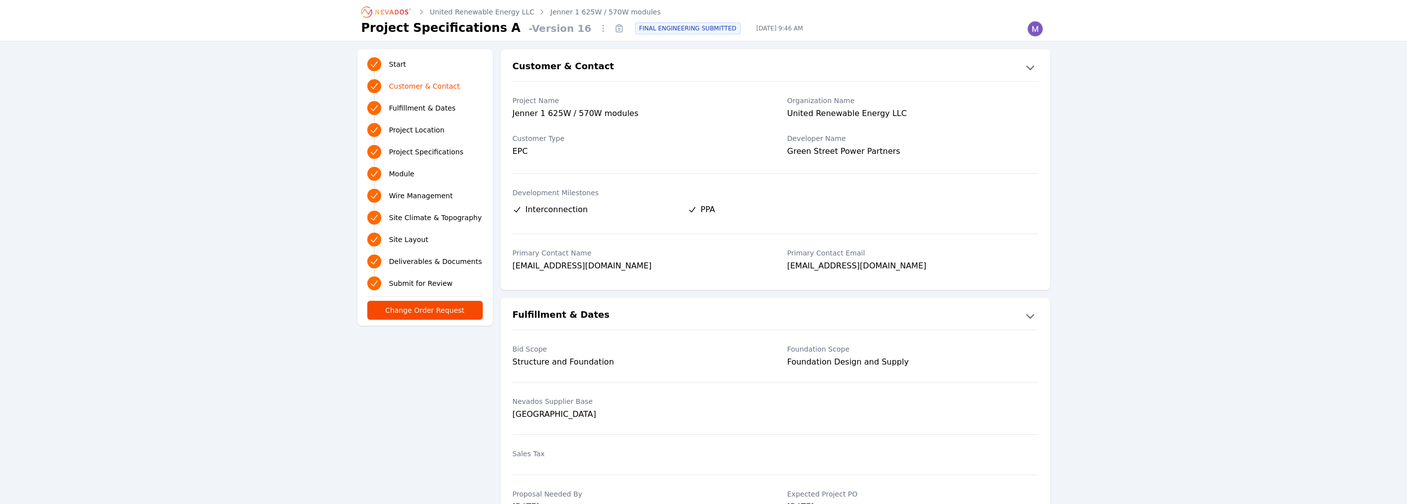  Describe the element at coordinates (409, 239) in the screenshot. I see `span: Site Layout` at that location.